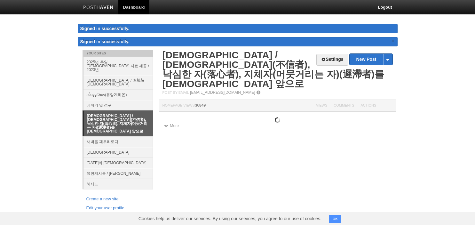  What do you see at coordinates (332, 60) in the screenshot?
I see `a: Settings` at bounding box center [332, 60].